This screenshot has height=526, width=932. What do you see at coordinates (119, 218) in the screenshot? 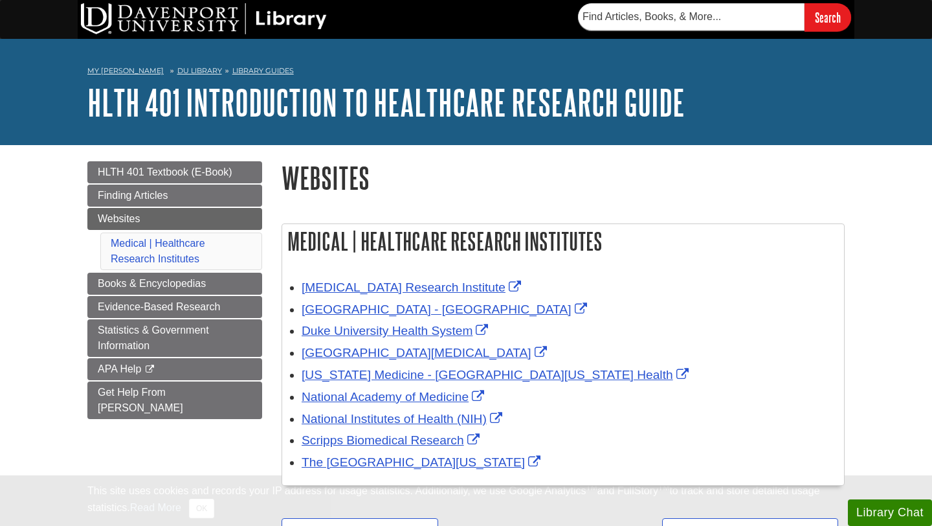
I see `span: Websites` at bounding box center [119, 218].